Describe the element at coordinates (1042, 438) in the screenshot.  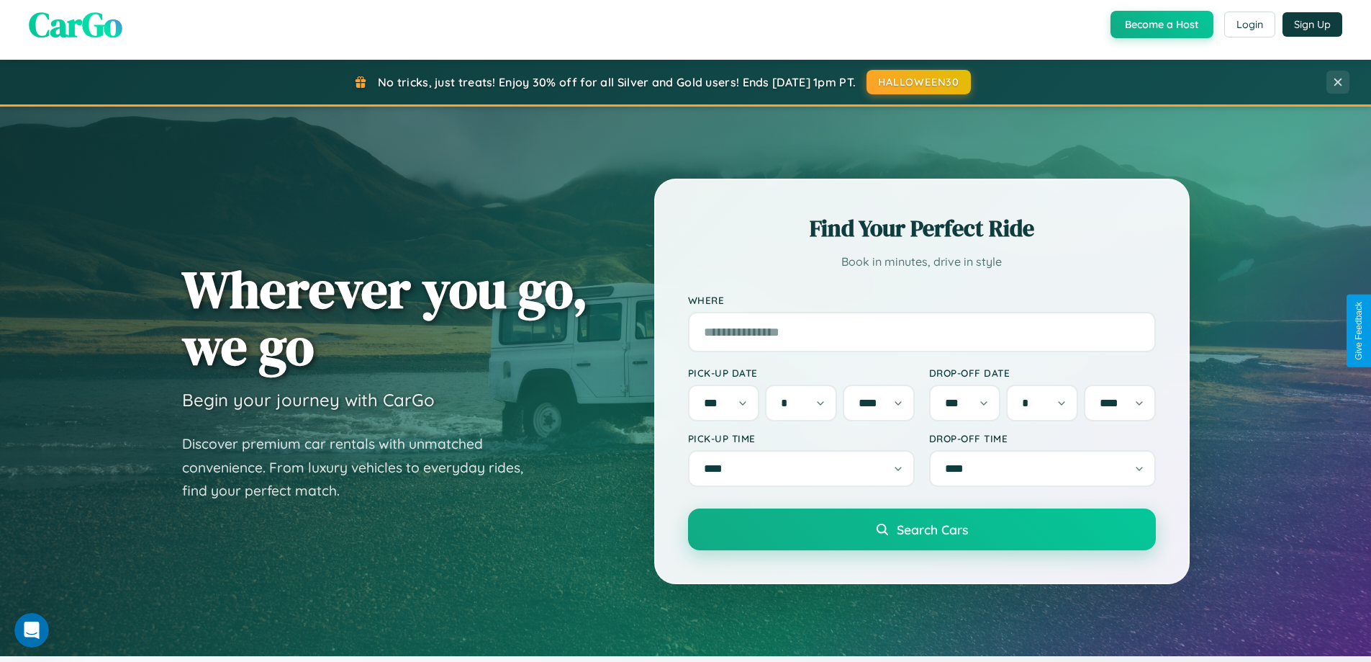
I see `label: Drop-off Time` at that location.